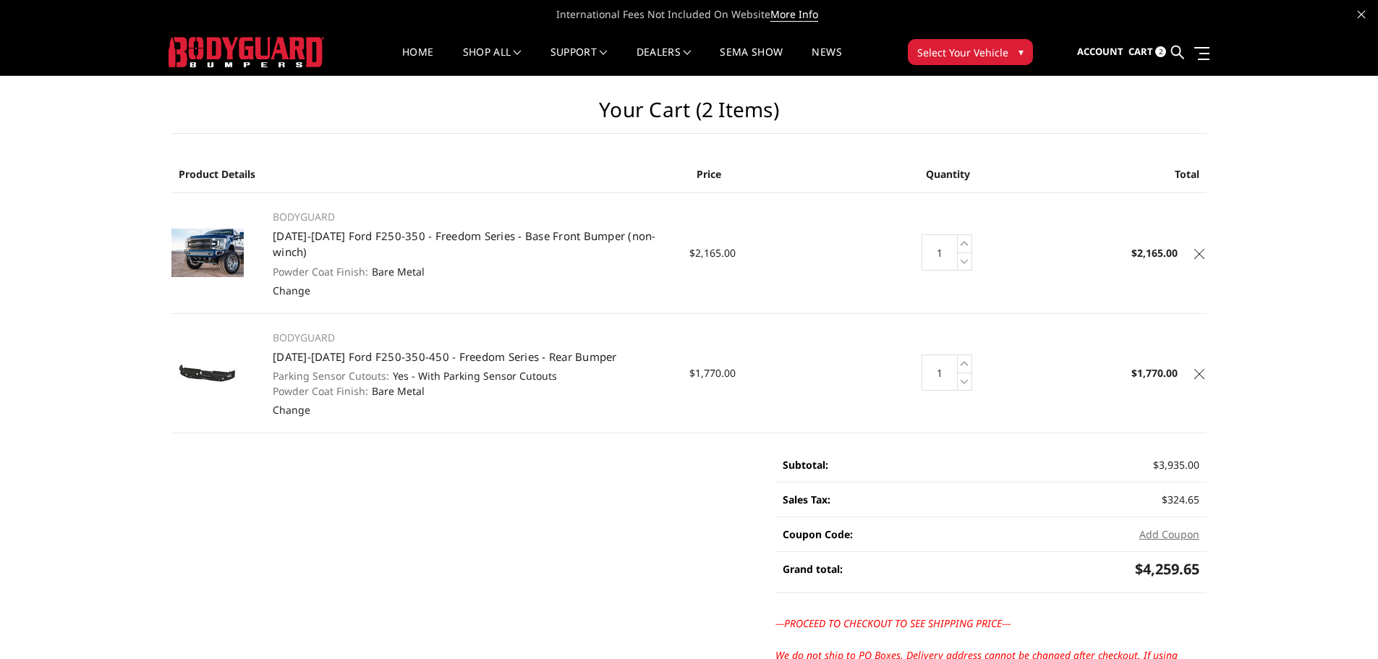  What do you see at coordinates (826, 61) in the screenshot?
I see `a: News` at bounding box center [826, 61].